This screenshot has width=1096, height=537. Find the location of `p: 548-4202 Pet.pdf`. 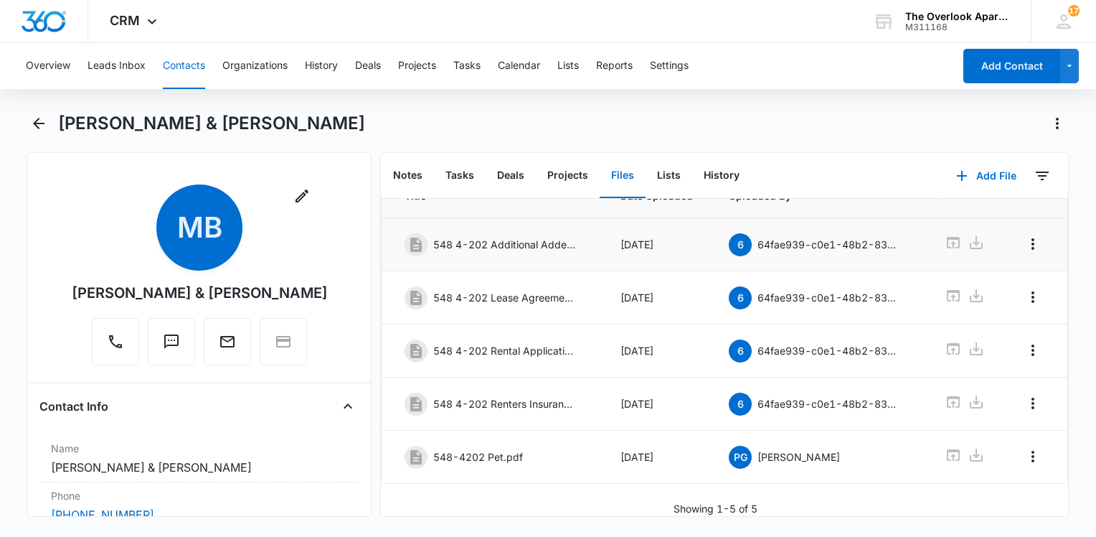

p: 548-4202 Pet.pdf is located at coordinates (478, 456).